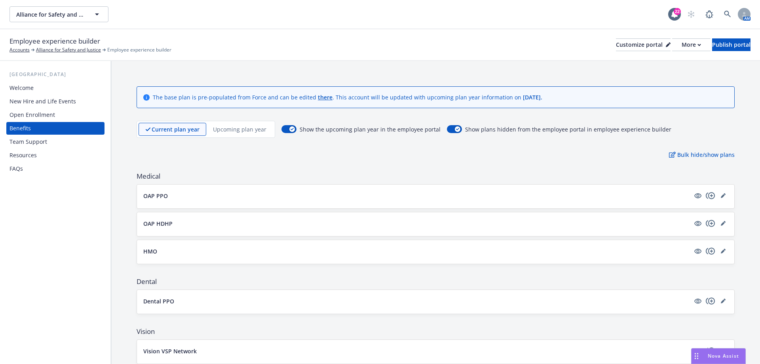  I want to click on a: Report a Bug, so click(710, 14).